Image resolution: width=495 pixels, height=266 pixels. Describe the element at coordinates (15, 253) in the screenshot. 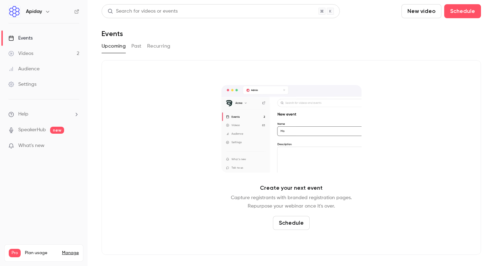

I see `span: Pro` at that location.